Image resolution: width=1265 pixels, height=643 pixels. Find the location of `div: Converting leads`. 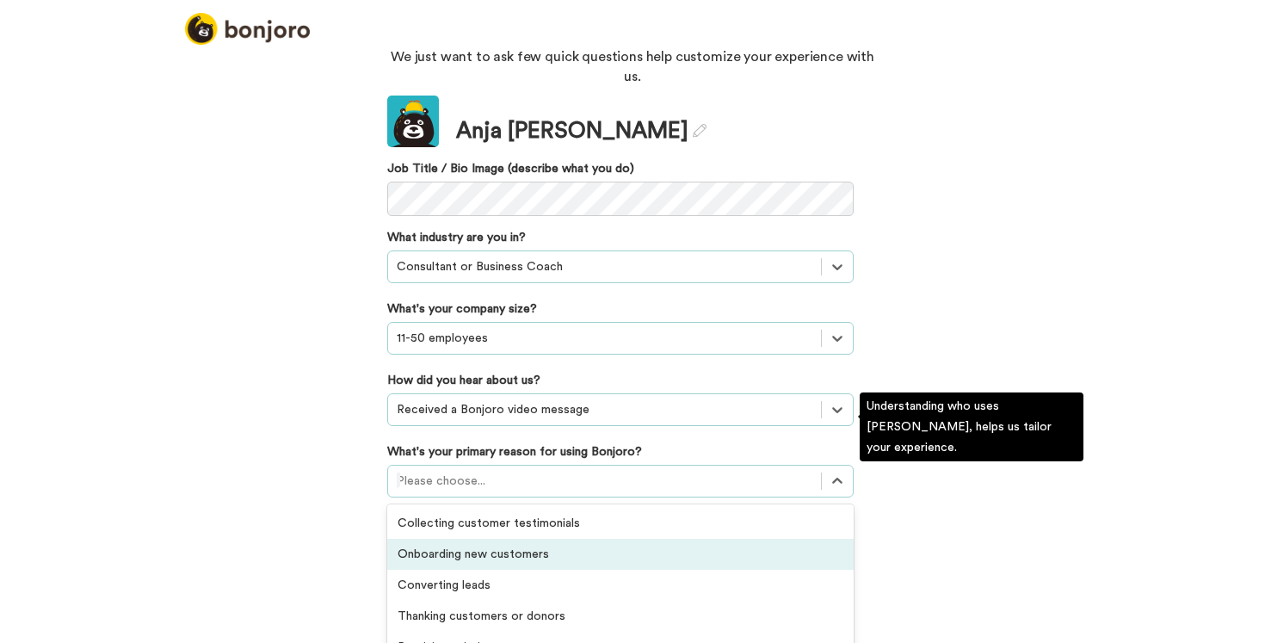

div: Converting leads is located at coordinates (621, 585).